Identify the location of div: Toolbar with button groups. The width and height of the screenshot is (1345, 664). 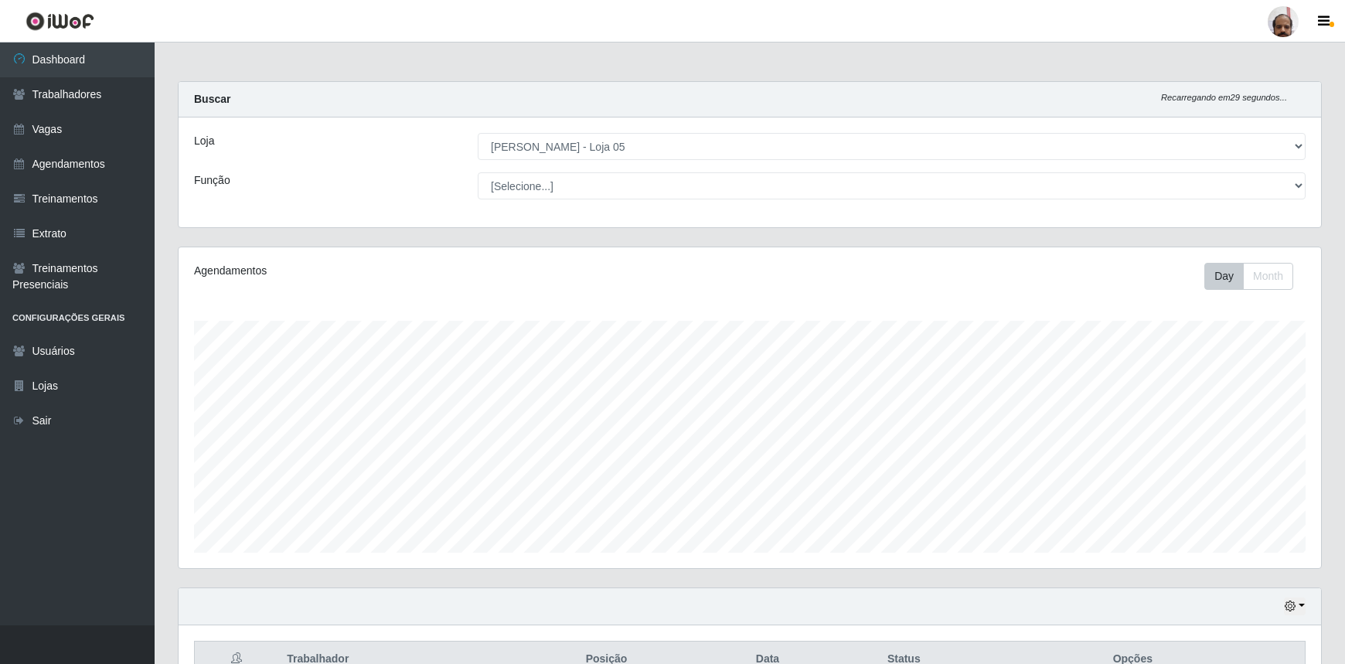
(1255, 276).